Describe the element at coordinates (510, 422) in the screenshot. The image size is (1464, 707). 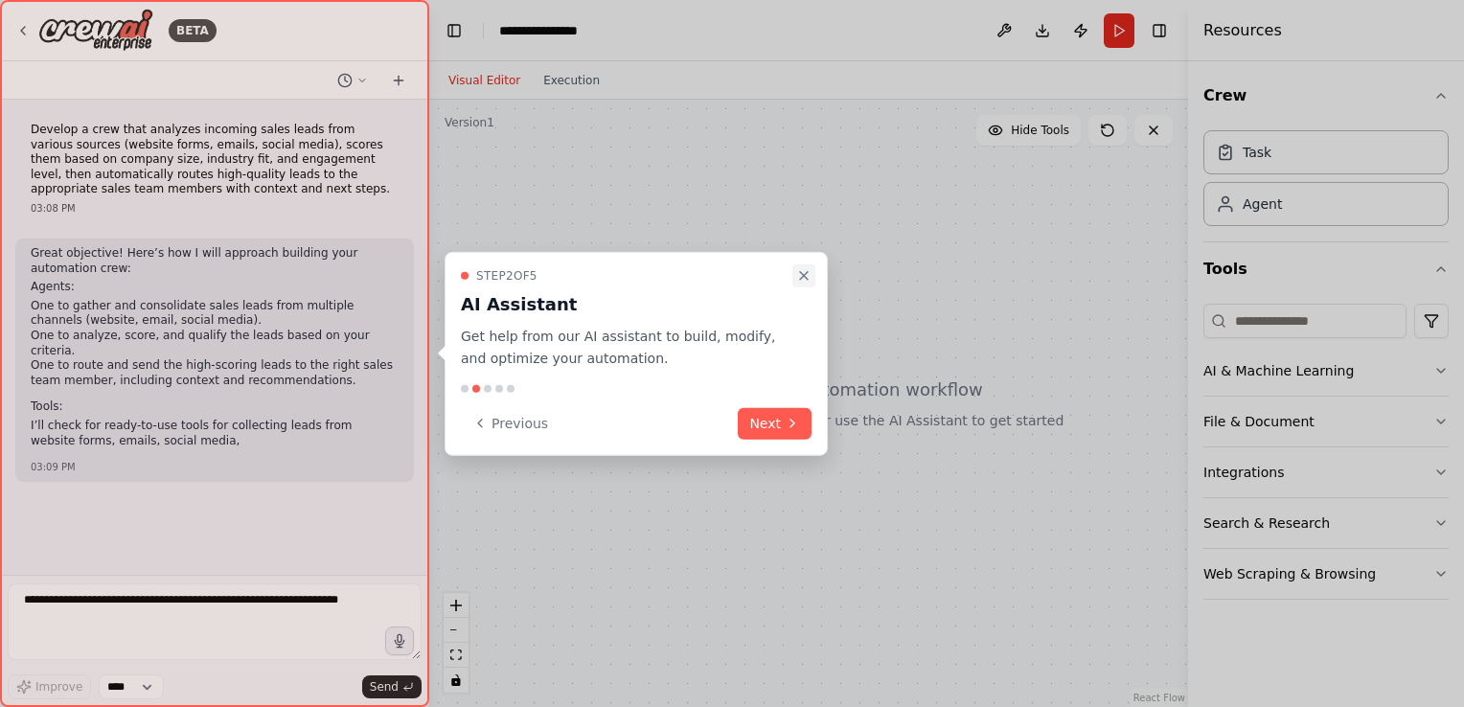
I see `button: Previous` at that location.